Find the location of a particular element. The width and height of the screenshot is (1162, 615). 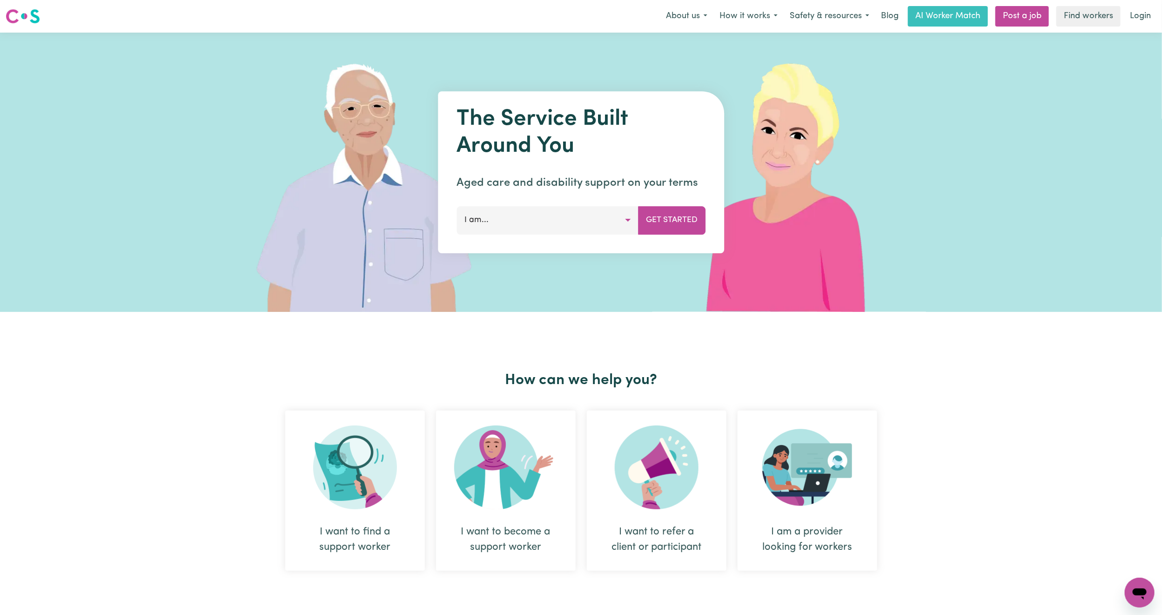

img: Search is located at coordinates (355, 467).